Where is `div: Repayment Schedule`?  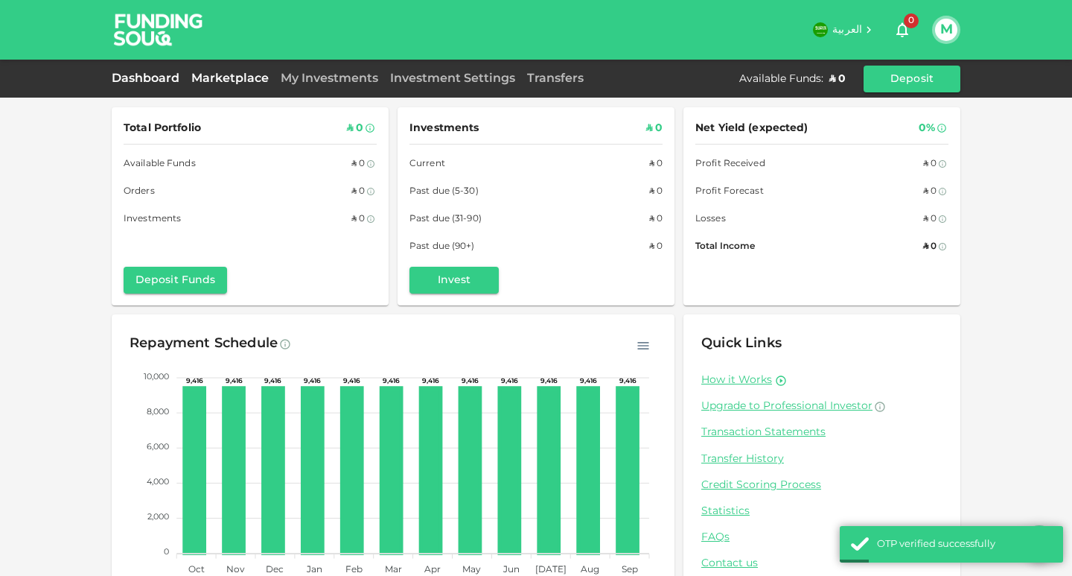 div: Repayment Schedule is located at coordinates (203, 344).